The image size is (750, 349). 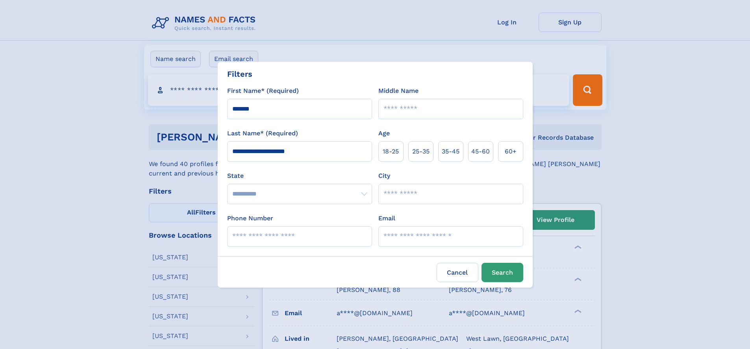 What do you see at coordinates (421, 152) in the screenshot?
I see `span: 25‑35` at bounding box center [421, 152].